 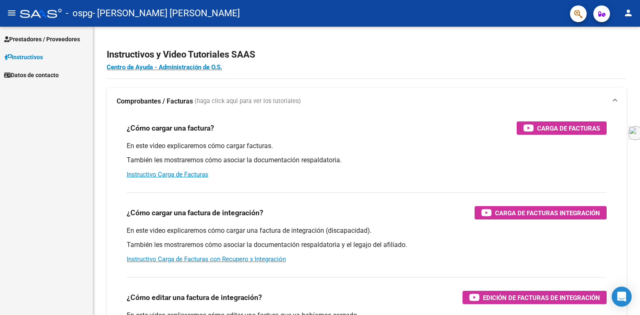 I want to click on a: Centro de Ayuda - Administración de O.S., so click(x=164, y=67).